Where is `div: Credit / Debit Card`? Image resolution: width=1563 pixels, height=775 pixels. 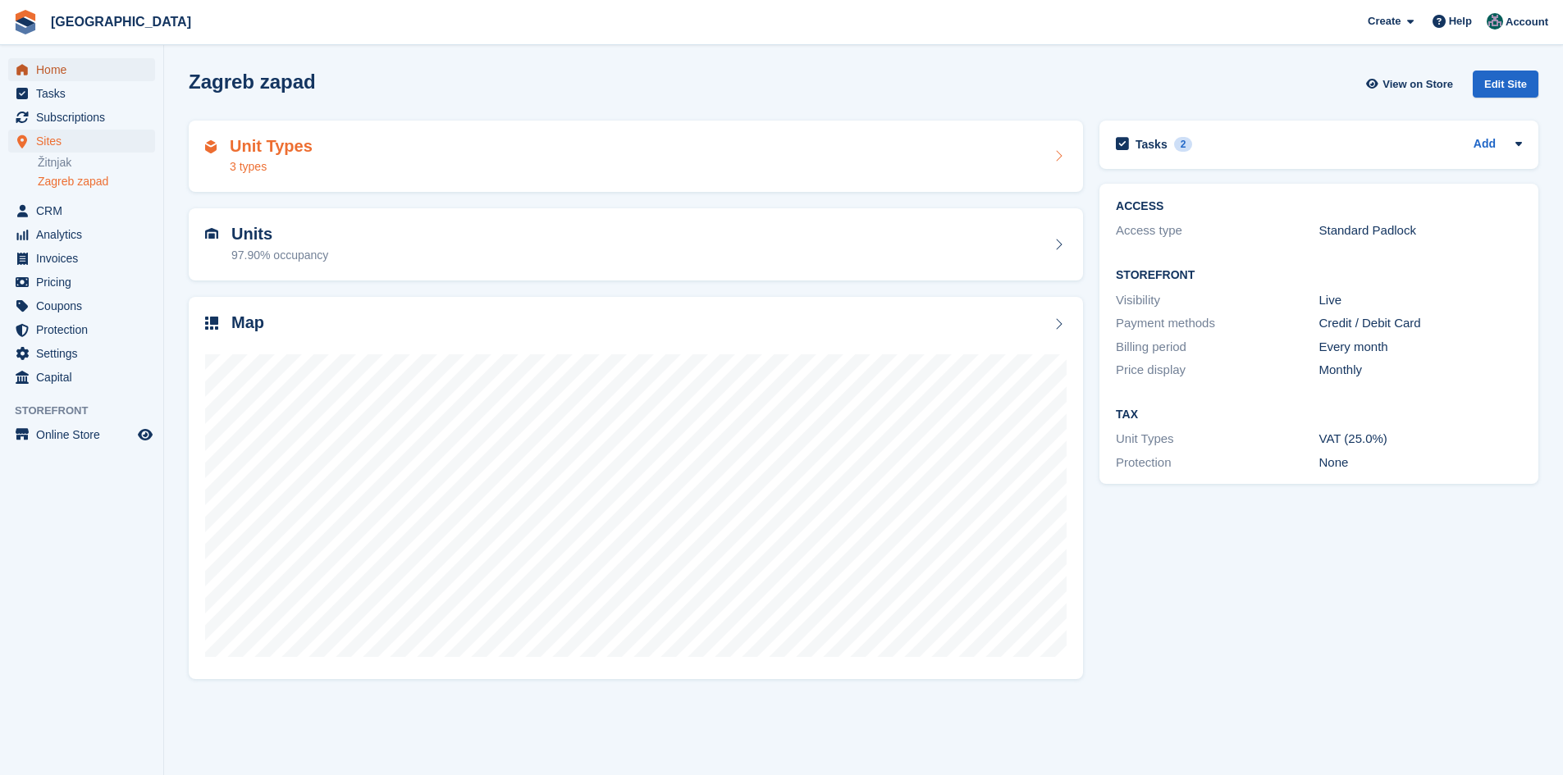
div: Credit / Debit Card is located at coordinates (1420, 323).